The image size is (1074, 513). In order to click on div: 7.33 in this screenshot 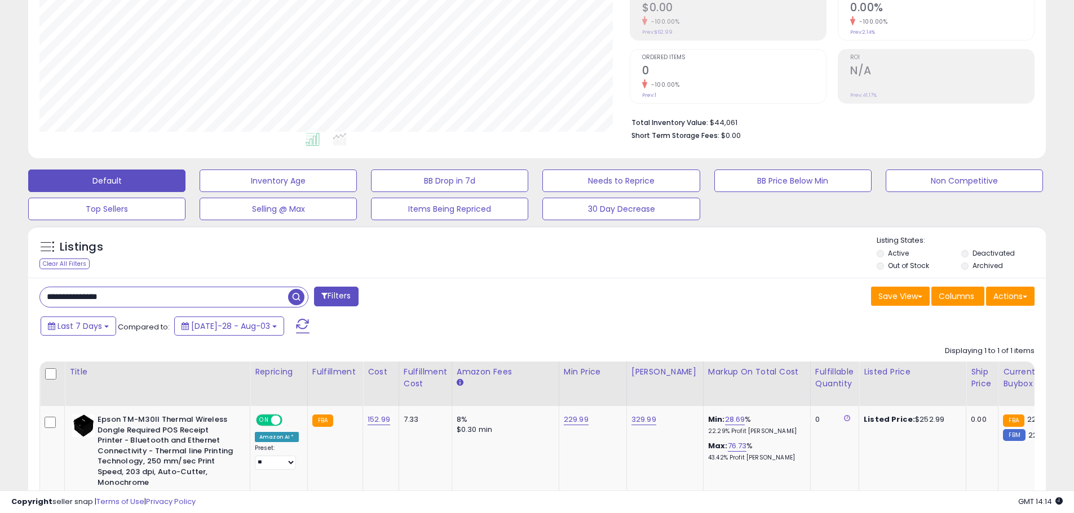, I will do `click(423, 420)`.